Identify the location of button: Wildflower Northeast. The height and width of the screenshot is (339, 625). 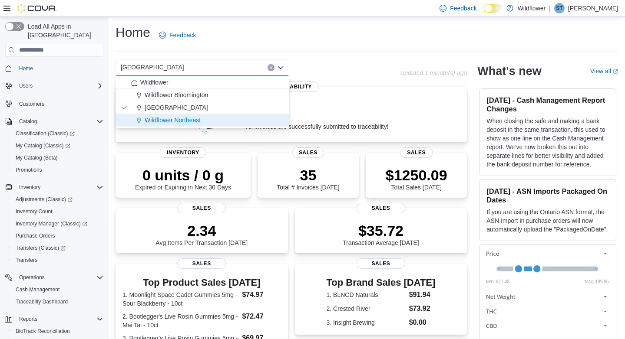
(202, 120).